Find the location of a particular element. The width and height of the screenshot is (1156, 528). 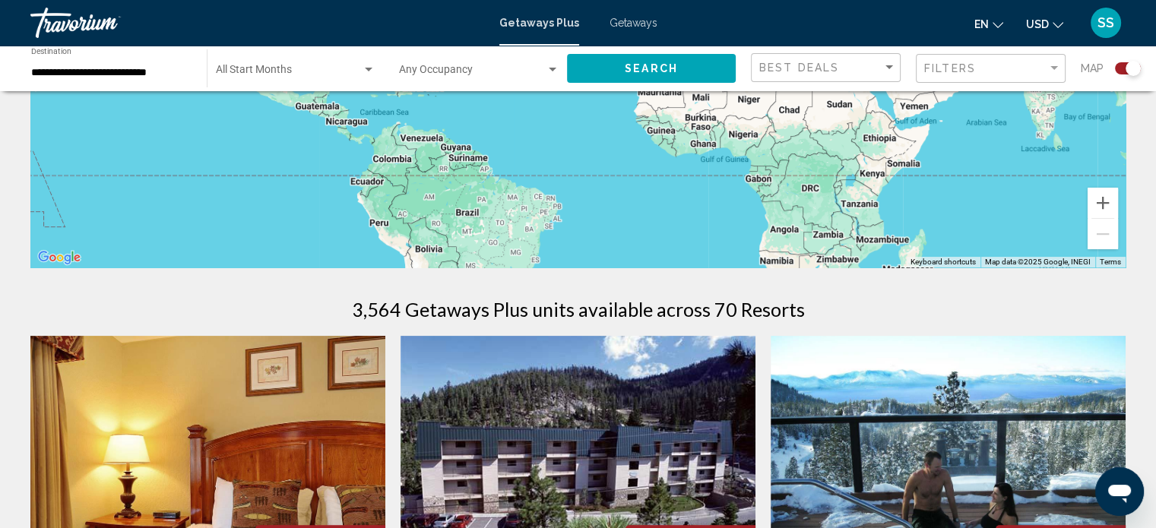

button: Change currency is located at coordinates (1044, 24).